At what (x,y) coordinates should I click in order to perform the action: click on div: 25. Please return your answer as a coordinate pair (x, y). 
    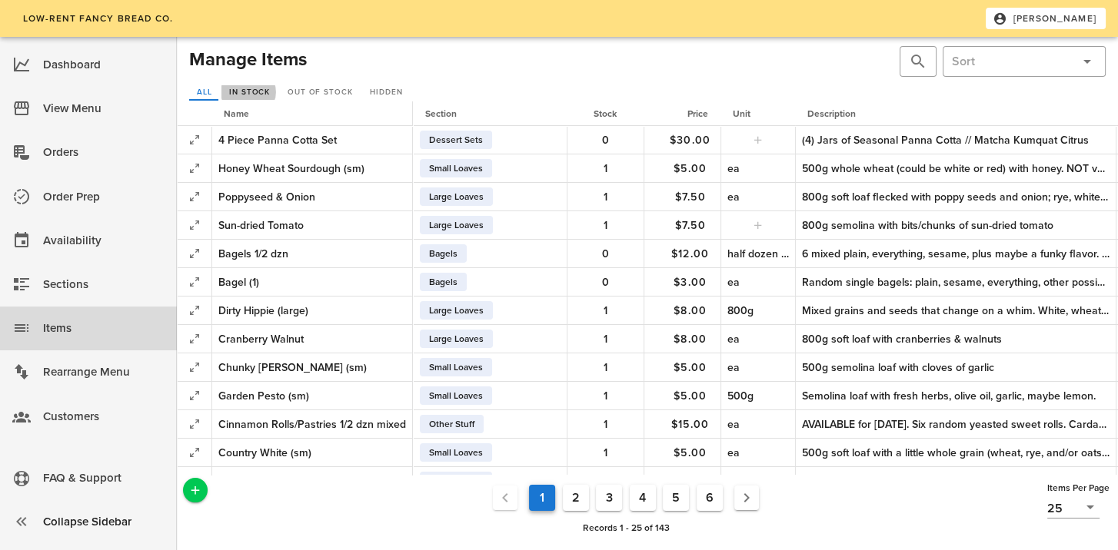
    Looking at the image, I should click on (1055, 509).